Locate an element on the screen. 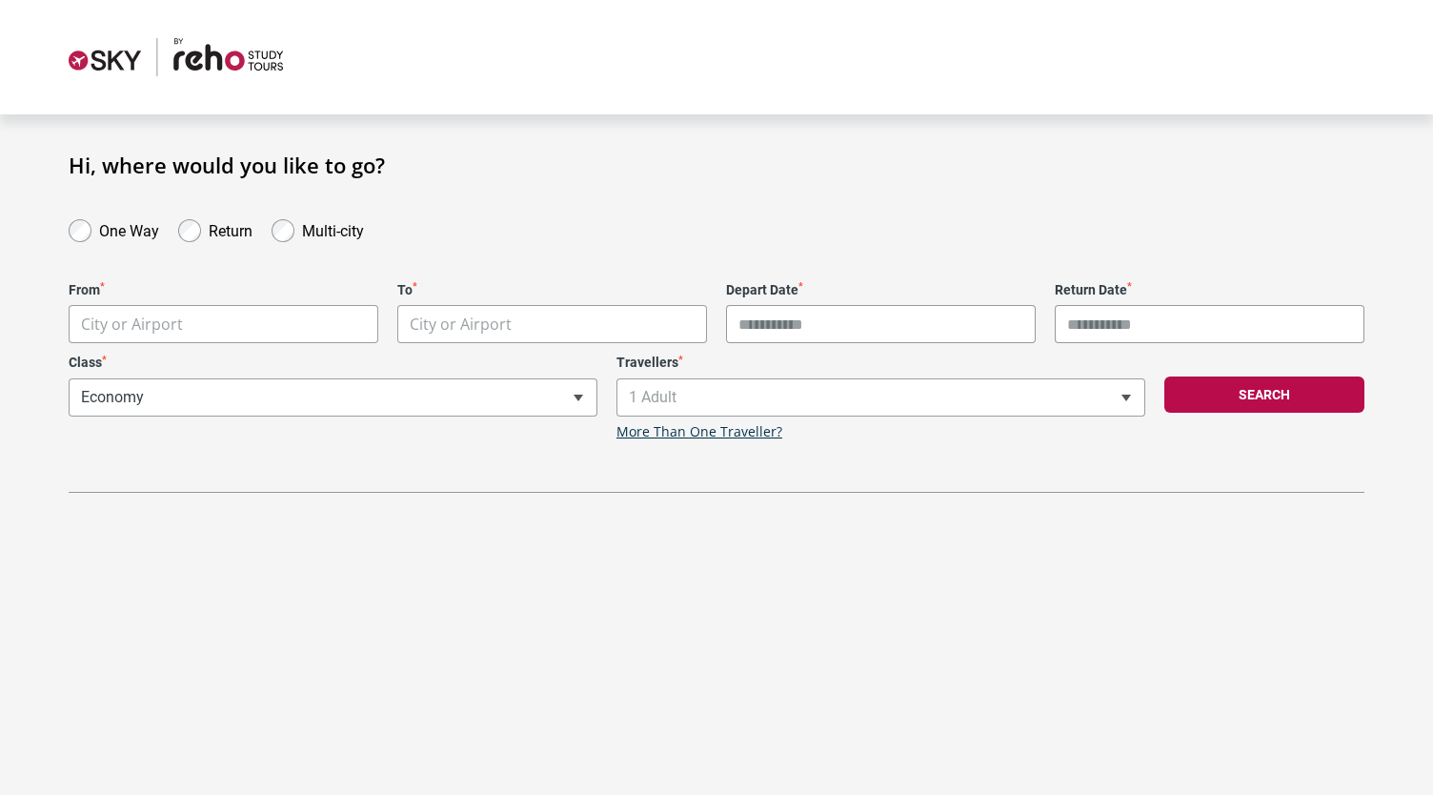 The width and height of the screenshot is (1433, 795). label: To is located at coordinates (552, 290).